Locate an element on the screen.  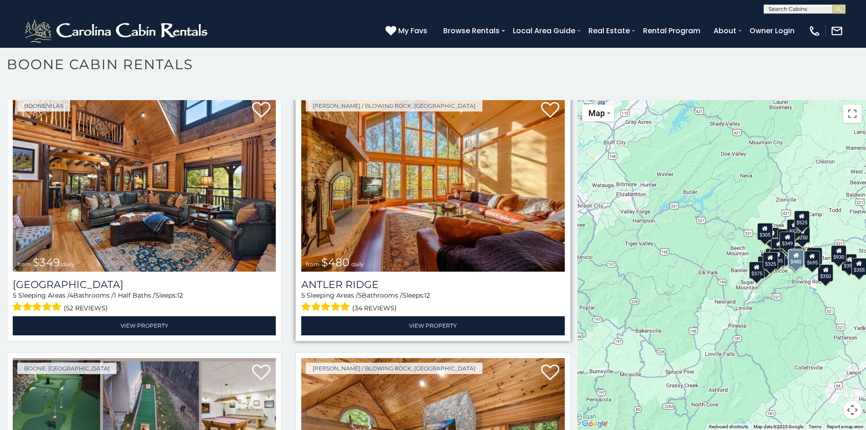
img: Google is located at coordinates (595, 424).